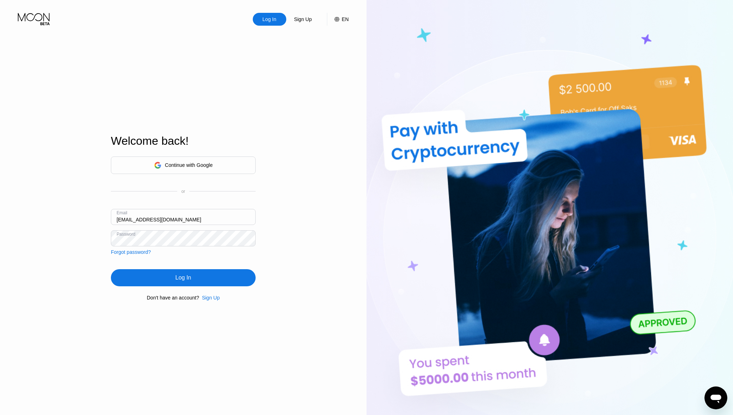  What do you see at coordinates (131, 252) in the screenshot?
I see `div: Forgot password?` at bounding box center [131, 252].